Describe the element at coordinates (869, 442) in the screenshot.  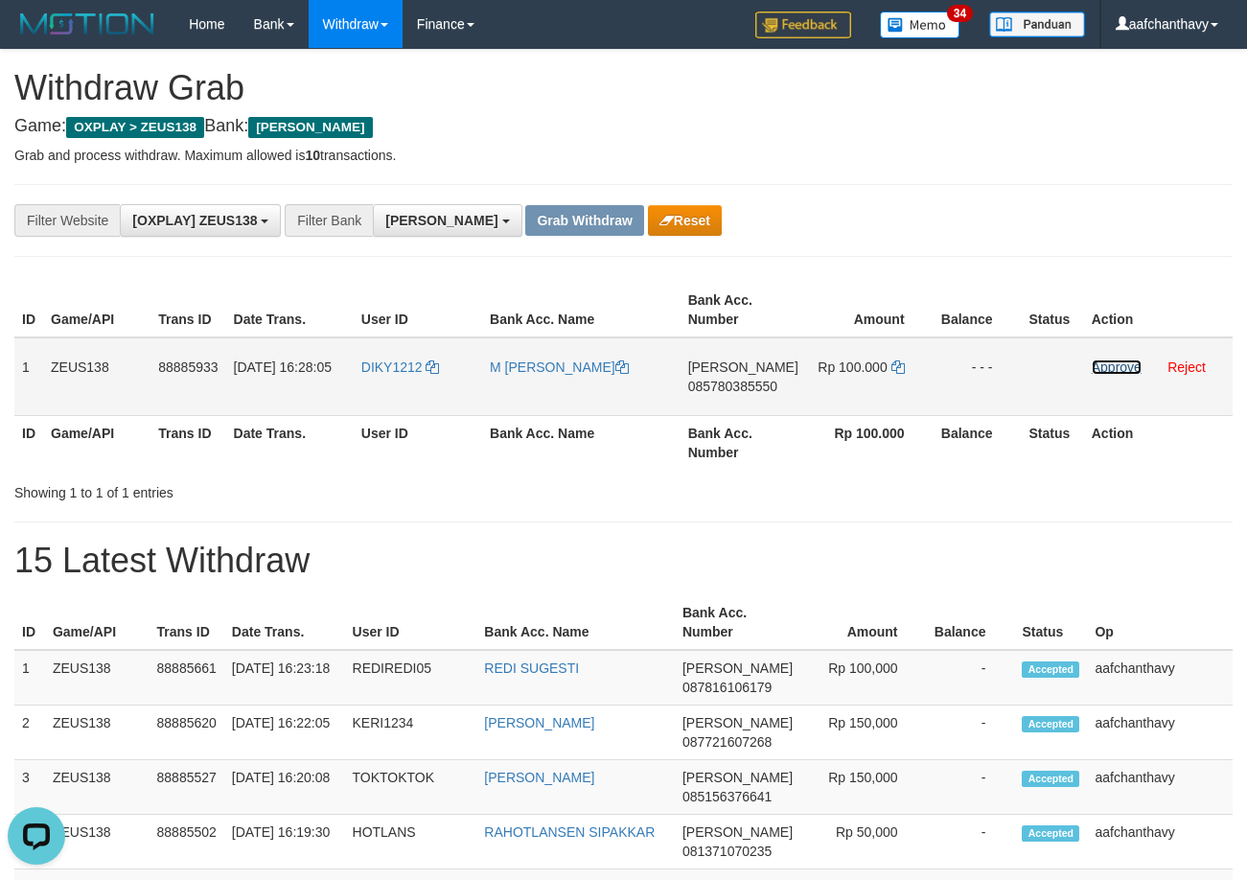
I see `th: Rp 100.000` at that location.